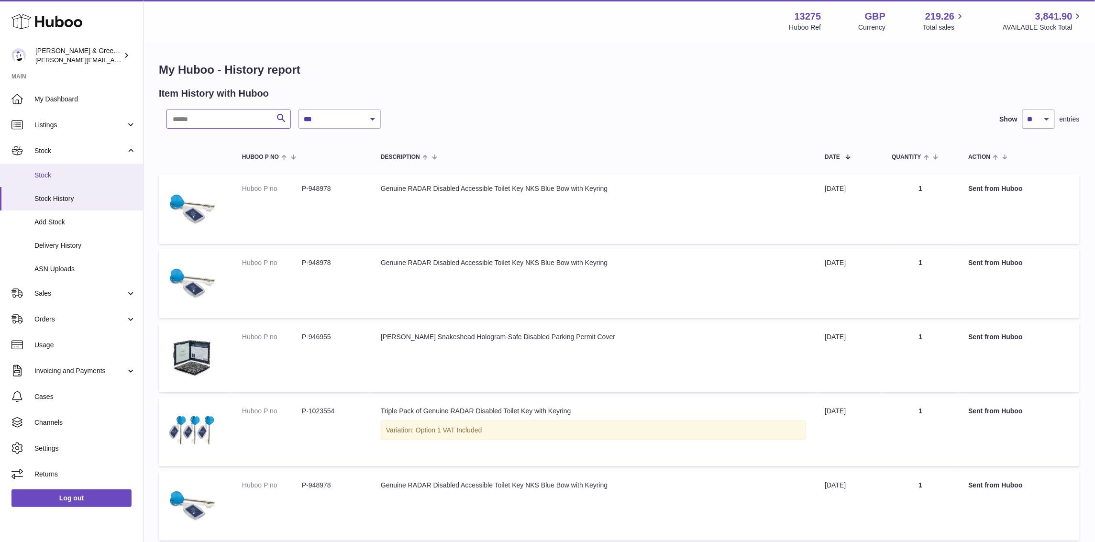 The width and height of the screenshot is (1095, 542). What do you see at coordinates (1042, 21) in the screenshot?
I see `a: 3,841.90 AVAILABLE Stock Total` at bounding box center [1042, 21].